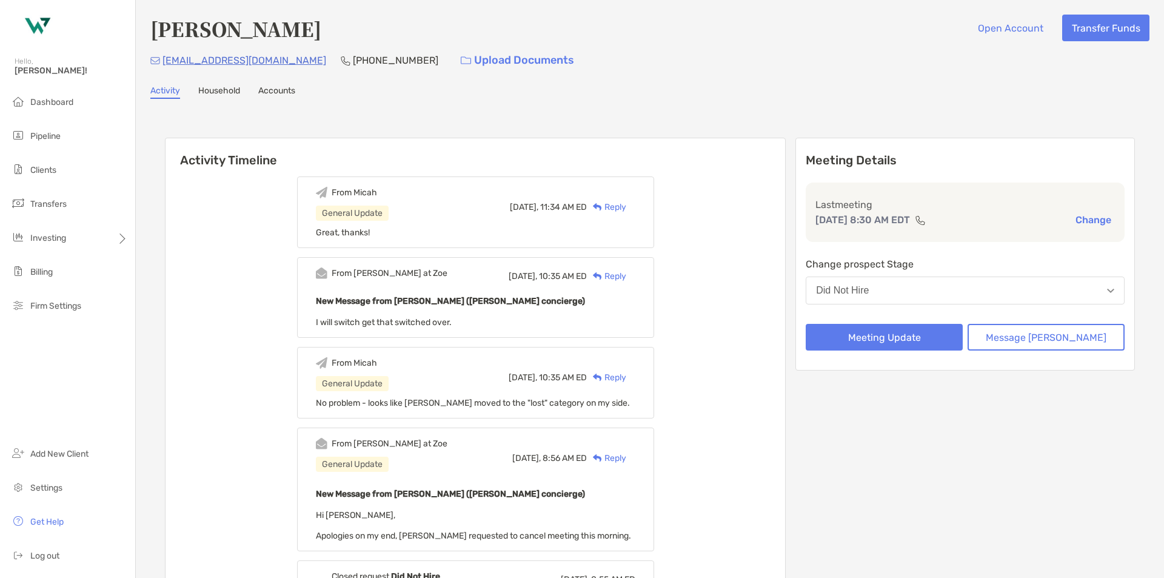 The width and height of the screenshot is (1164, 578). Describe the element at coordinates (48, 204) in the screenshot. I see `span: Transfers` at that location.